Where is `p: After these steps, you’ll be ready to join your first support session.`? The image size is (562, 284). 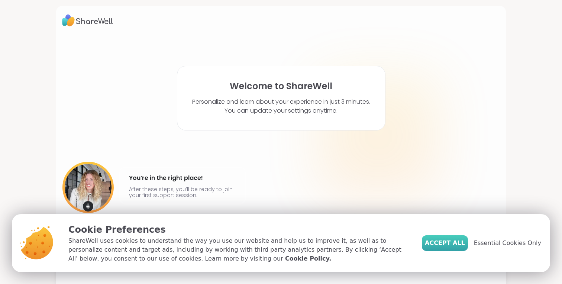
p: After these steps, you’ll be ready to join your first support session. is located at coordinates (182, 192).